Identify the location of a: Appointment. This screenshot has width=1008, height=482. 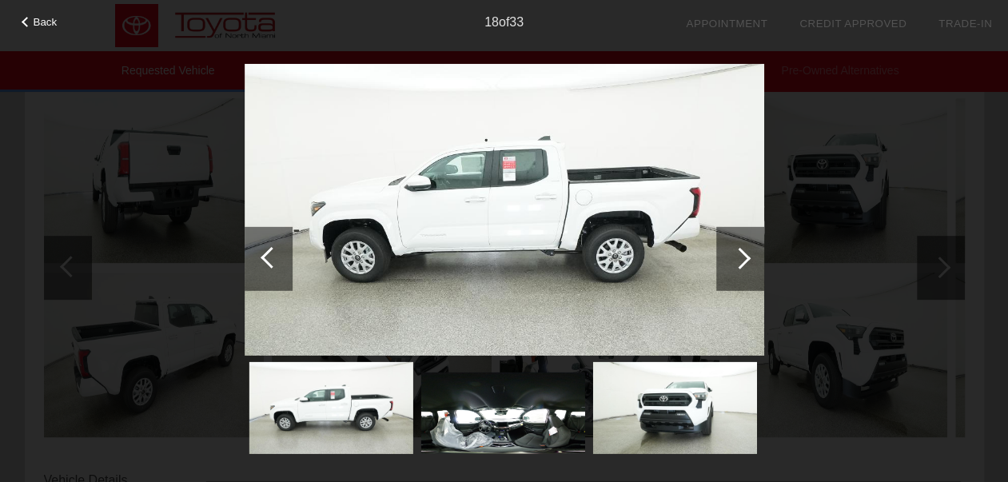
(727, 23).